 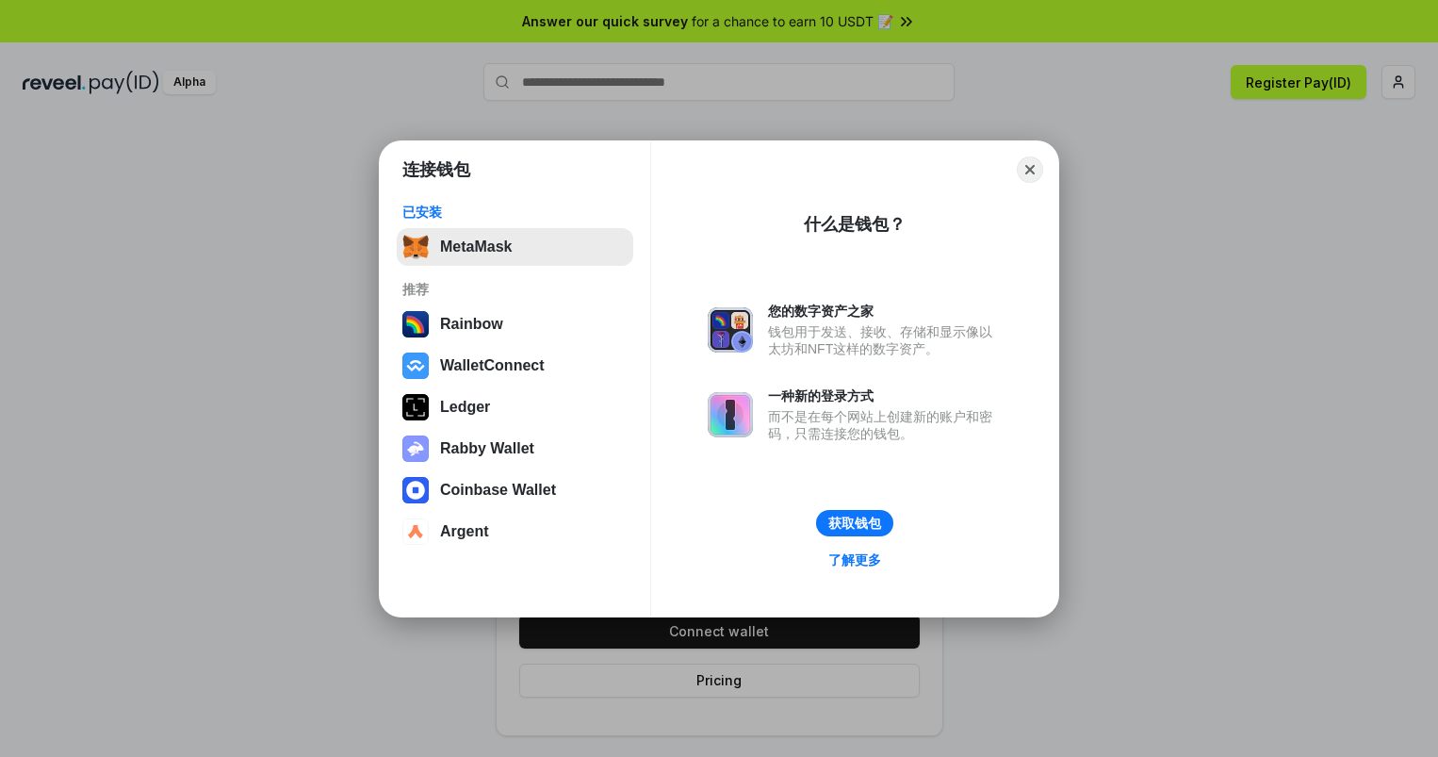 What do you see at coordinates (436, 170) in the screenshot?
I see `h1: 连接钱包` at bounding box center [436, 170].